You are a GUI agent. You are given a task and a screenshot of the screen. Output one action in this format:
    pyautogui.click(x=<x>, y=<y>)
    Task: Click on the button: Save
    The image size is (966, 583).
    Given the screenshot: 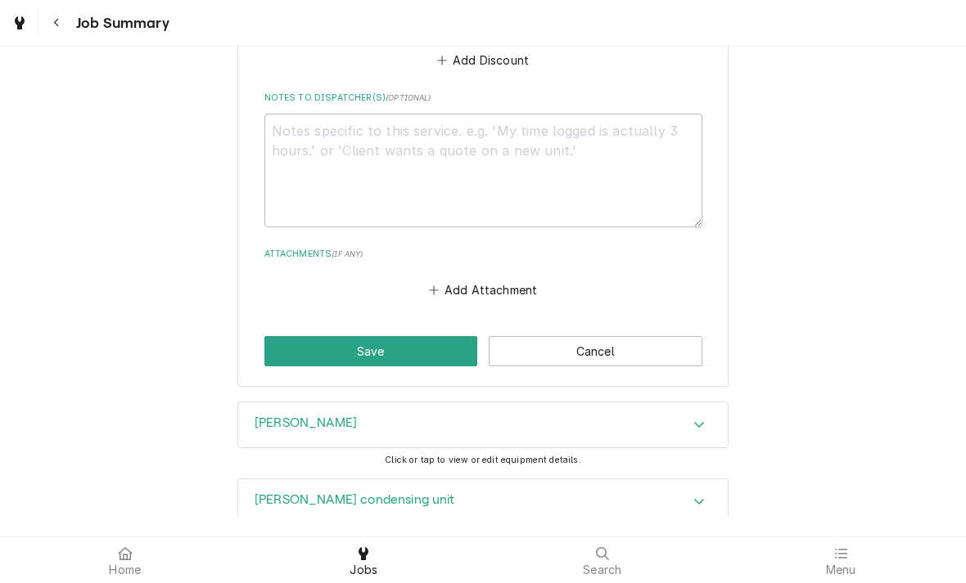 What is the action you would take?
    pyautogui.click(x=371, y=351)
    